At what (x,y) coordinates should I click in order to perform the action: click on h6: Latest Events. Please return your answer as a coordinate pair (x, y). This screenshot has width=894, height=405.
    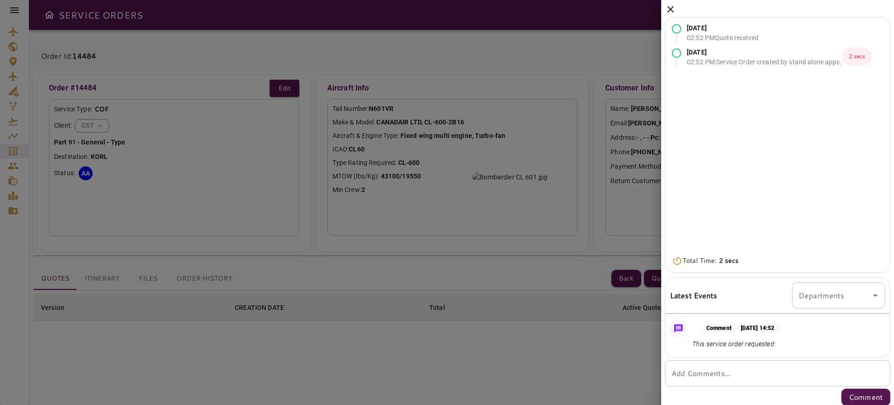
    Looking at the image, I should click on (694, 295).